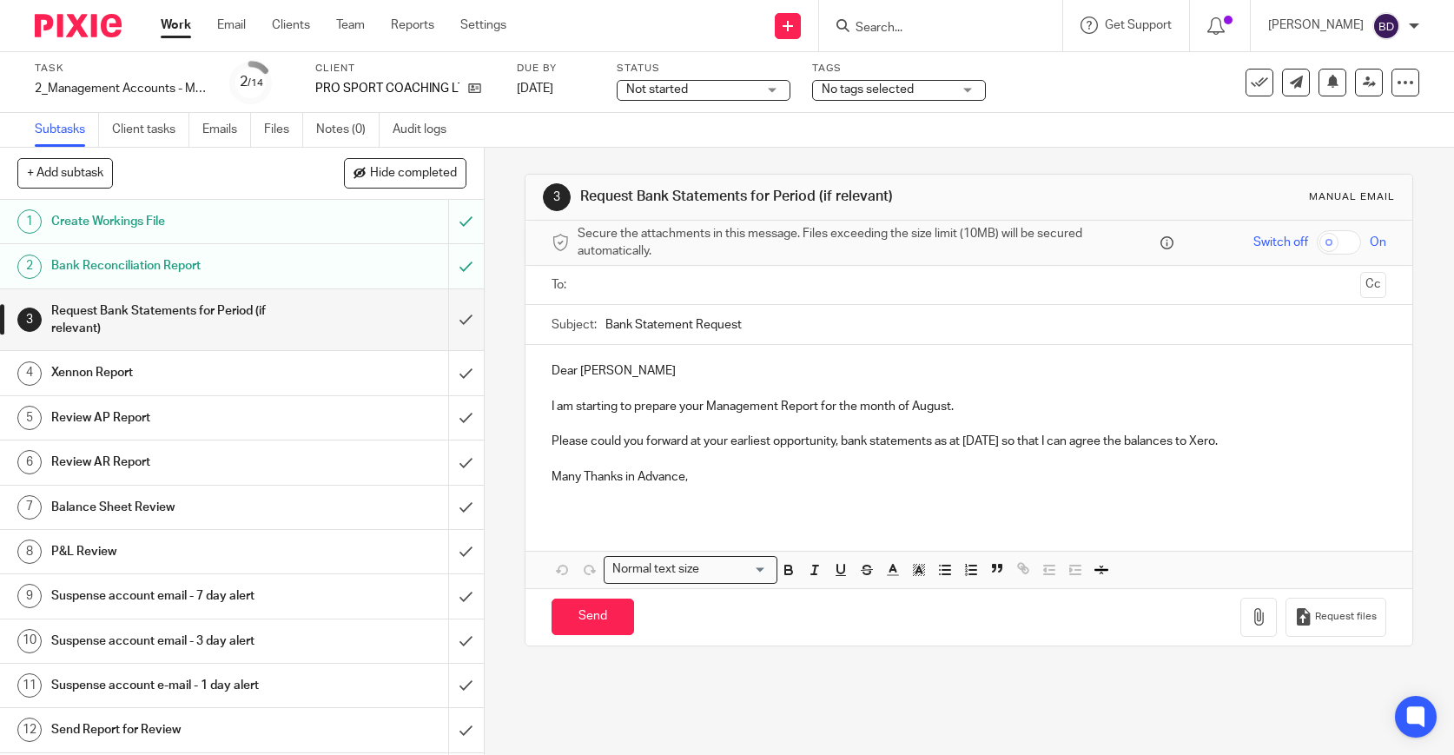 Image resolution: width=1454 pixels, height=755 pixels. What do you see at coordinates (1281, 242) in the screenshot?
I see `span: Switch off` at bounding box center [1281, 242].